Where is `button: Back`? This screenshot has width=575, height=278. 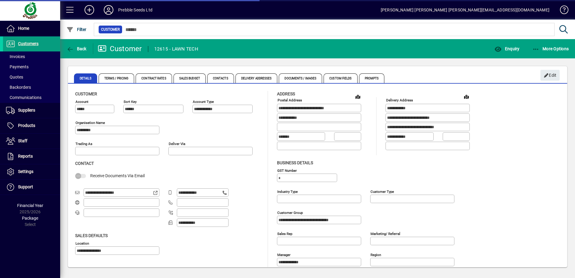
button: Back is located at coordinates (76, 49).